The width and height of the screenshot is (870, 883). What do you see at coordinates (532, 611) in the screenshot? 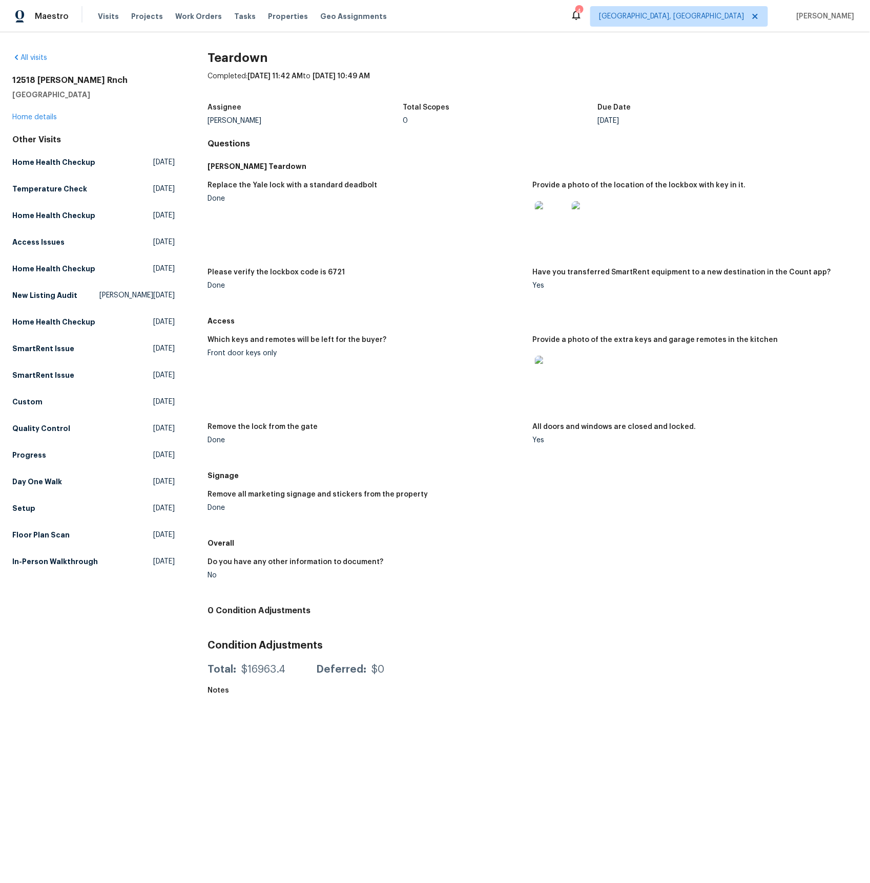
I see `h4: 0 Condition Adjustments` at bounding box center [532, 611].